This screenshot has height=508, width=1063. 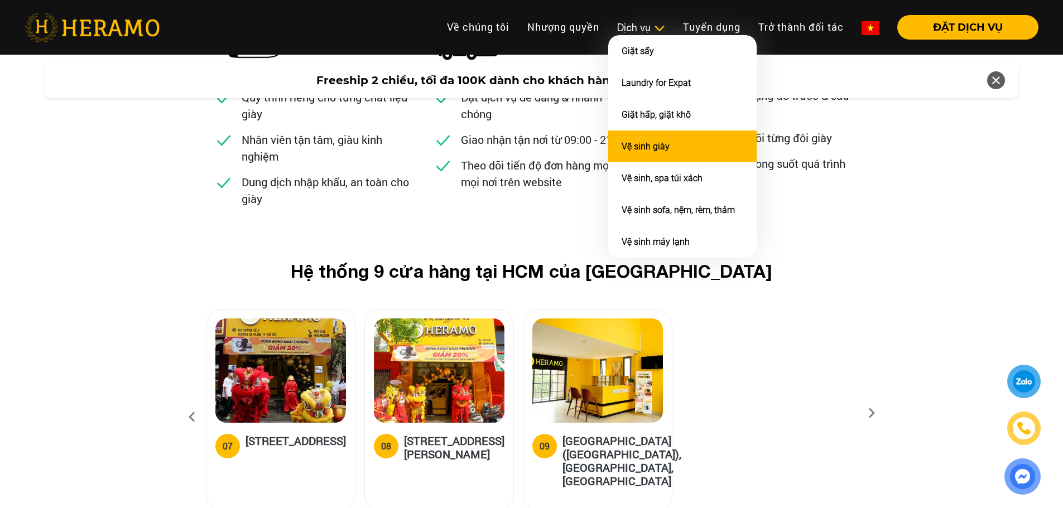 I want to click on a: phone-icon, so click(x=1024, y=429).